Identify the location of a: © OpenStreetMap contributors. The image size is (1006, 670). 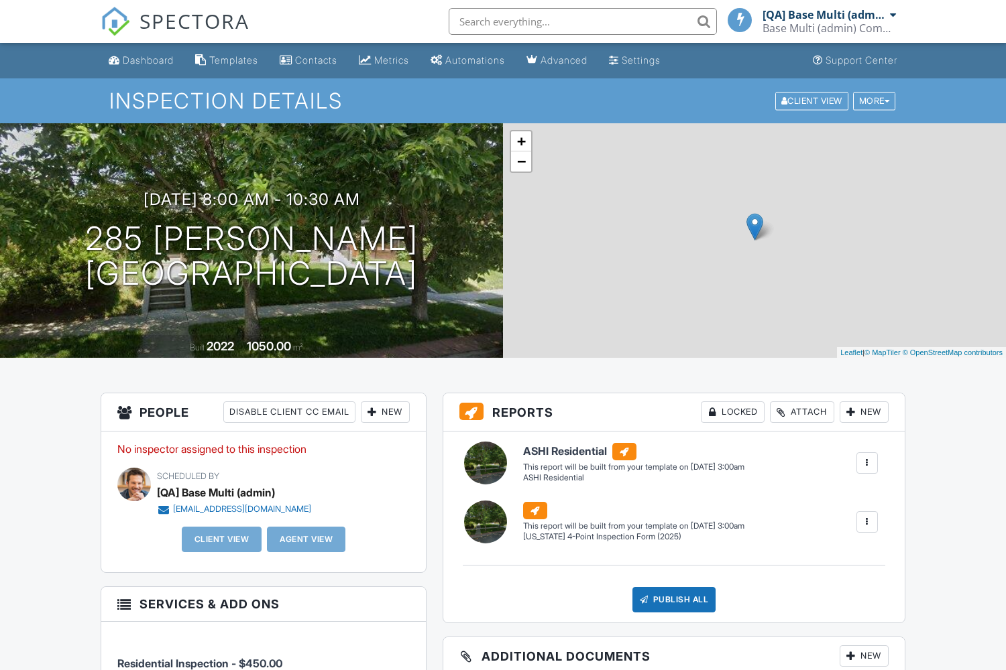
(952, 353).